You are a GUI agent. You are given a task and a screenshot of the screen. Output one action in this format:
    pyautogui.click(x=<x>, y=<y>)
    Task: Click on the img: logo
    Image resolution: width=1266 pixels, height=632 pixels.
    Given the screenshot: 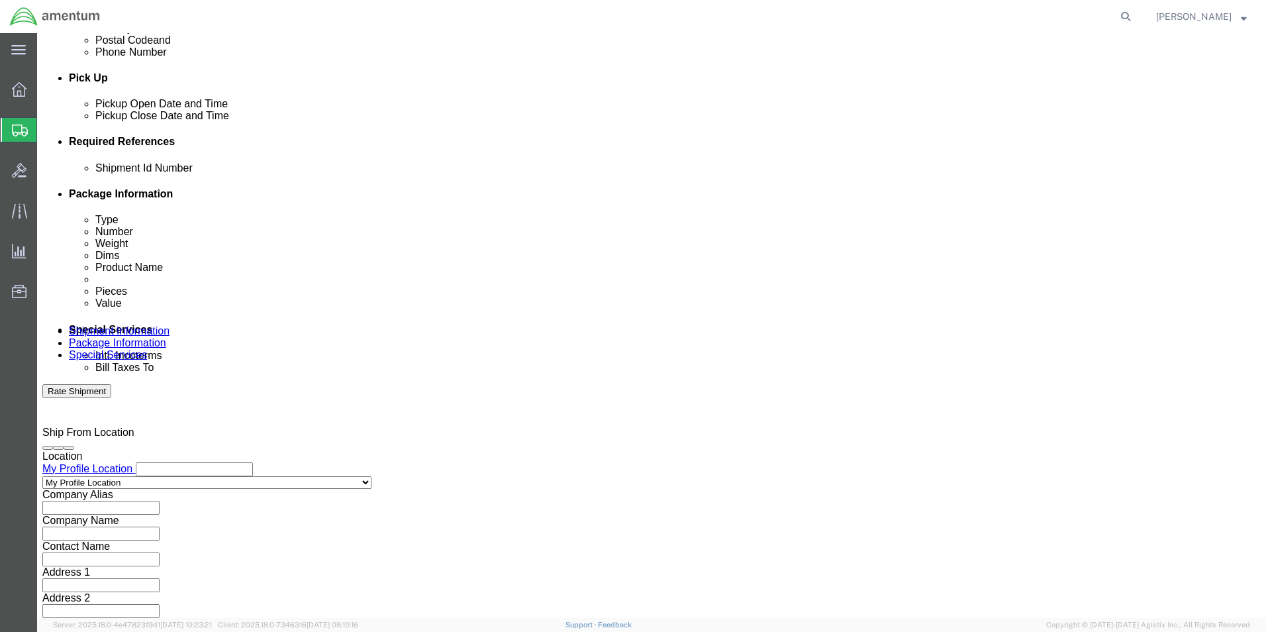 What is the action you would take?
    pyautogui.click(x=55, y=17)
    